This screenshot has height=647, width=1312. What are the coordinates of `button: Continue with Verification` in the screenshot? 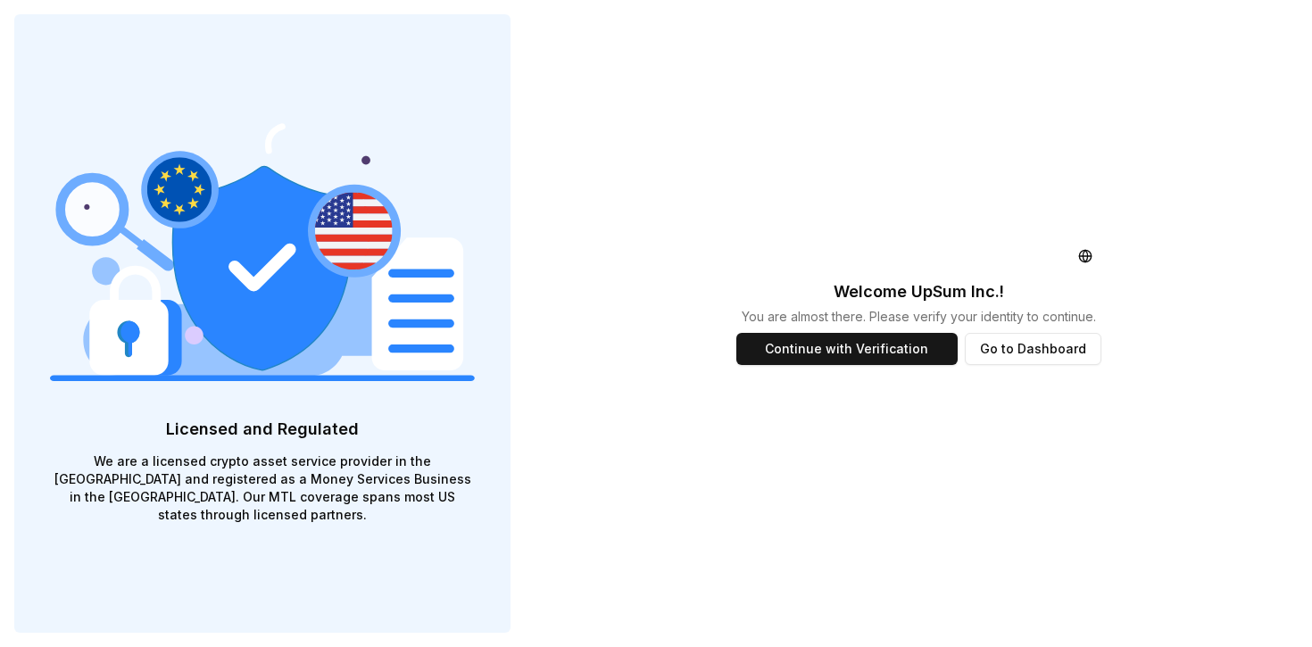 It's located at (847, 349).